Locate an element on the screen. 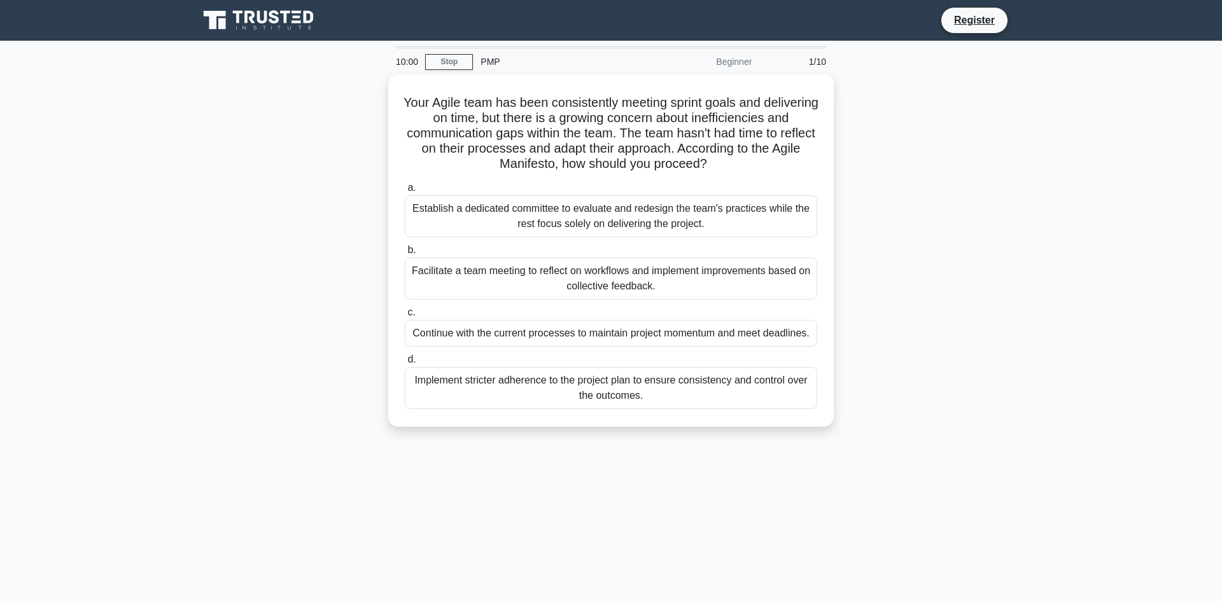 This screenshot has height=601, width=1222. span: d. is located at coordinates (411, 359).